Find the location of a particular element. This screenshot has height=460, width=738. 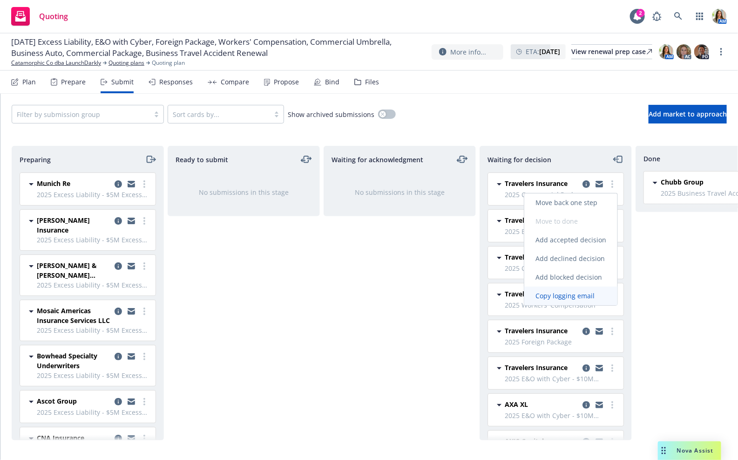

span: Add declined decision is located at coordinates (570, 258).